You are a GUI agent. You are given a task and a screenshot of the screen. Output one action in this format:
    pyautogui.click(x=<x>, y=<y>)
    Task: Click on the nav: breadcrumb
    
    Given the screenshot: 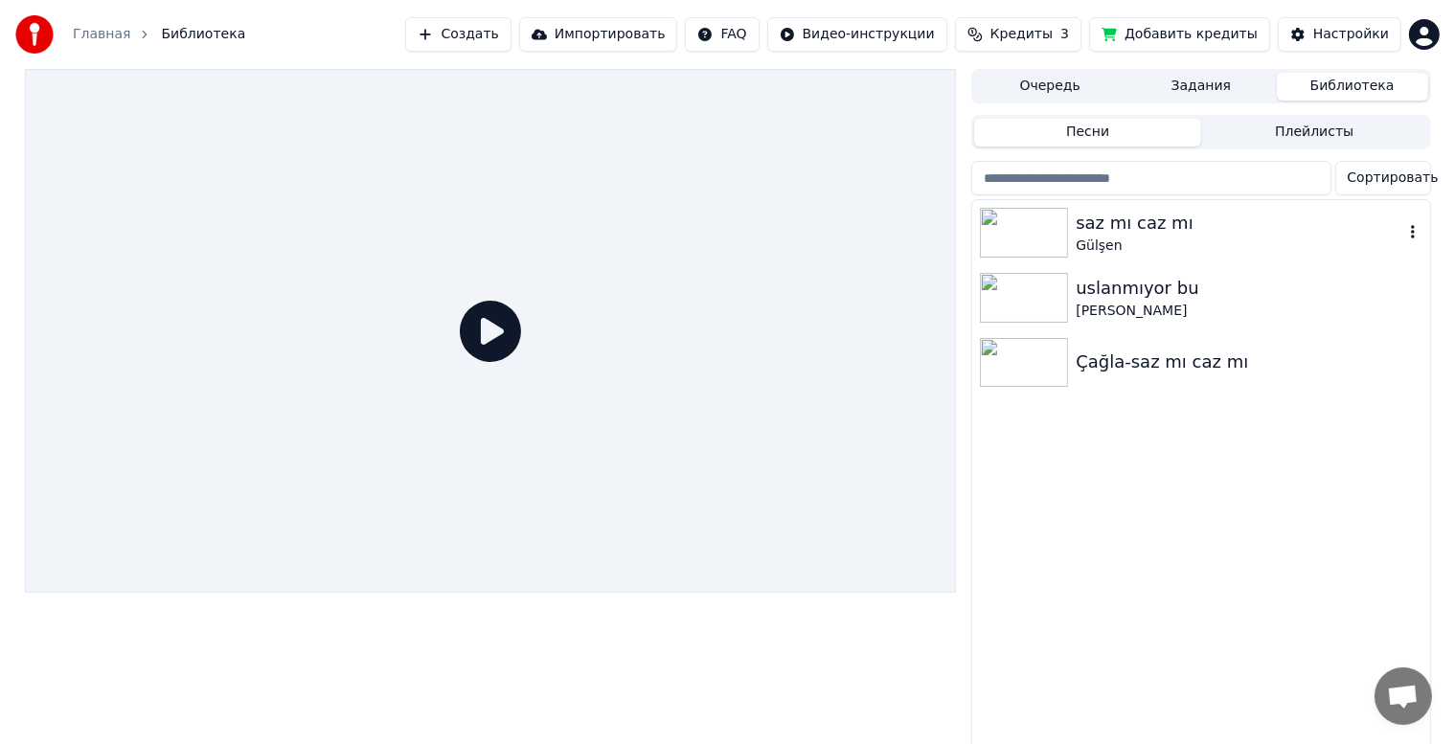 What is the action you would take?
    pyautogui.click(x=159, y=34)
    